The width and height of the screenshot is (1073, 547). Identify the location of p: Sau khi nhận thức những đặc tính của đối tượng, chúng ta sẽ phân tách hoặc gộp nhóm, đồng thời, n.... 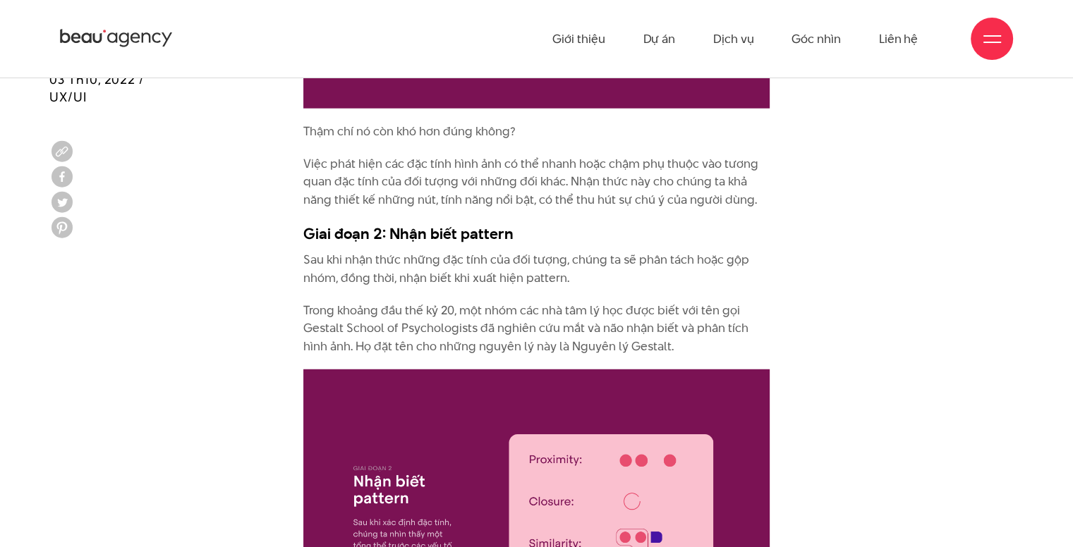
(536, 269).